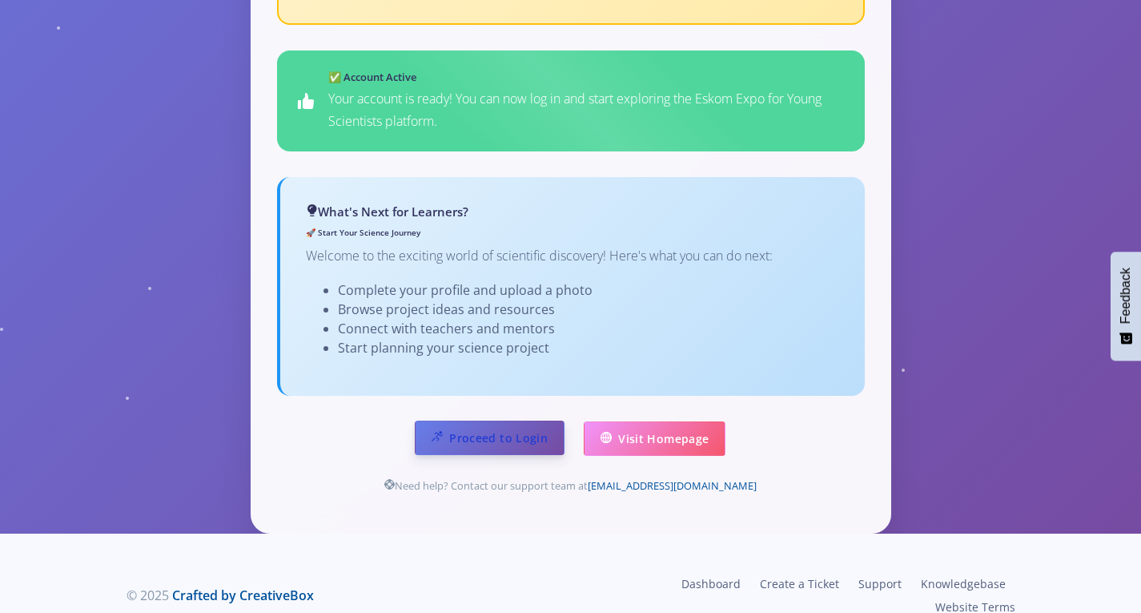 The image size is (1141, 613). I want to click on li: Start planning your science project, so click(589, 348).